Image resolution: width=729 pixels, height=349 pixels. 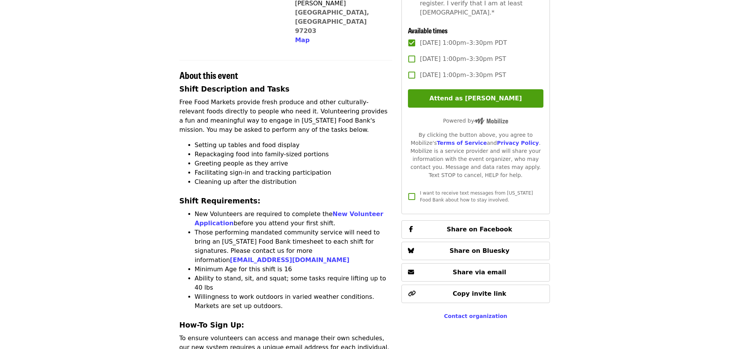 What do you see at coordinates (479, 272) in the screenshot?
I see `span: Share via email` at bounding box center [479, 272].